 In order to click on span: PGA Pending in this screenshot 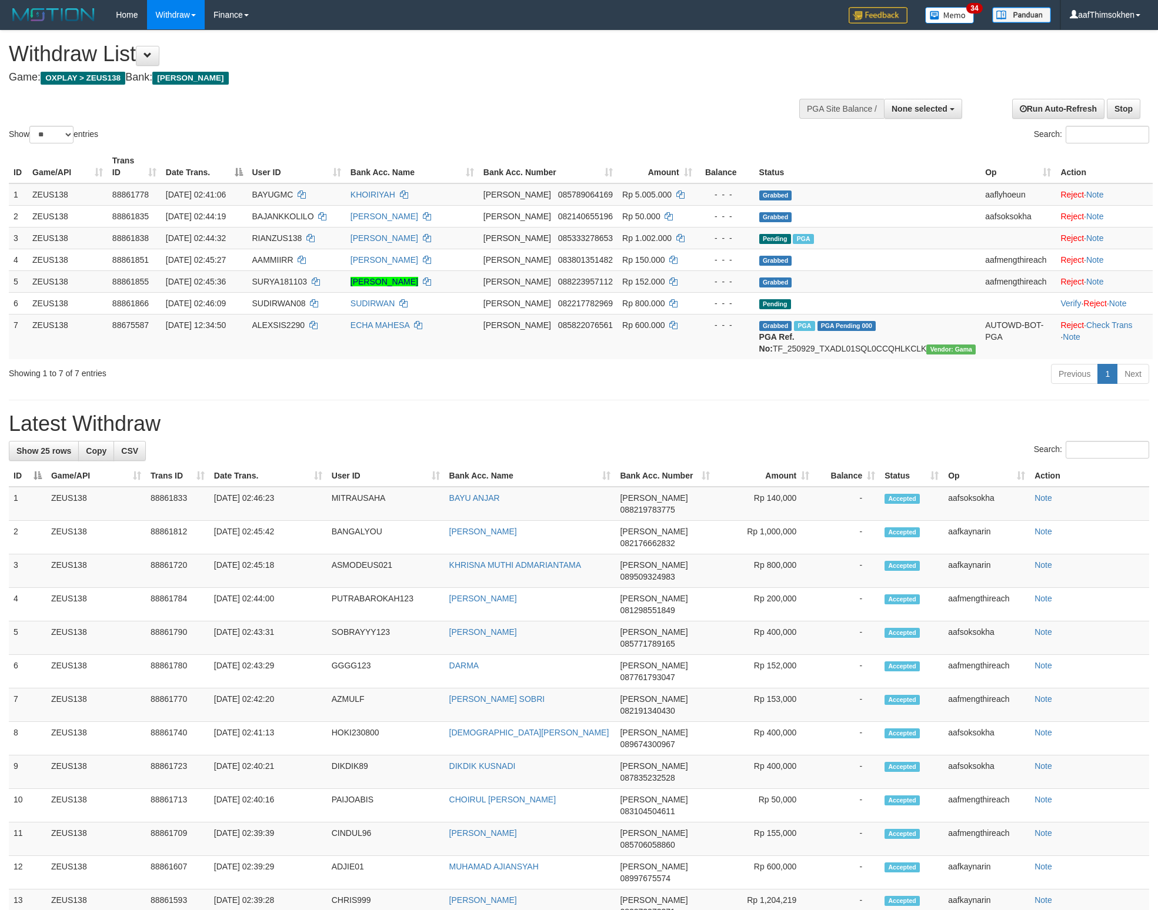, I will do `click(847, 326)`.